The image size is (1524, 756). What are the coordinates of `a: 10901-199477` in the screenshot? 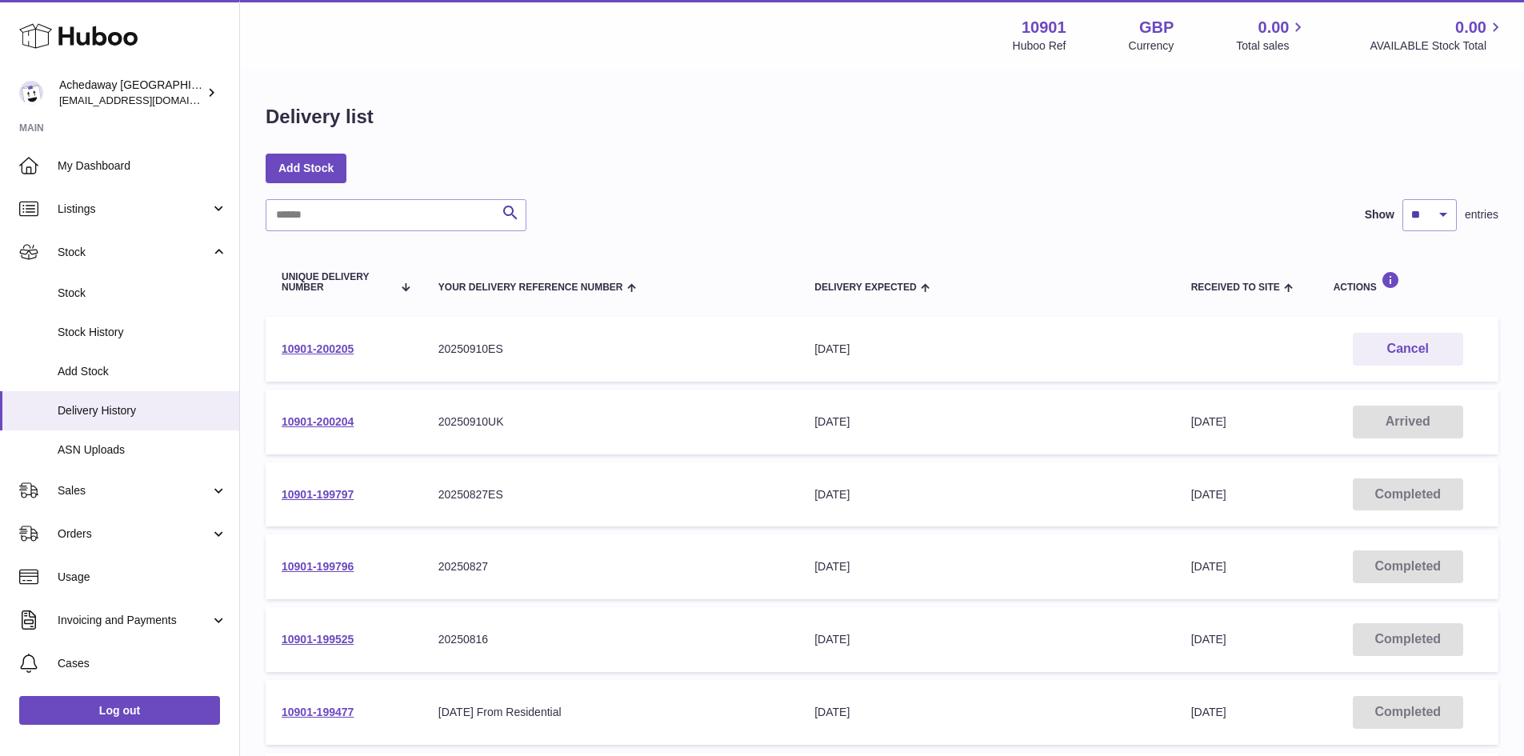 It's located at (318, 712).